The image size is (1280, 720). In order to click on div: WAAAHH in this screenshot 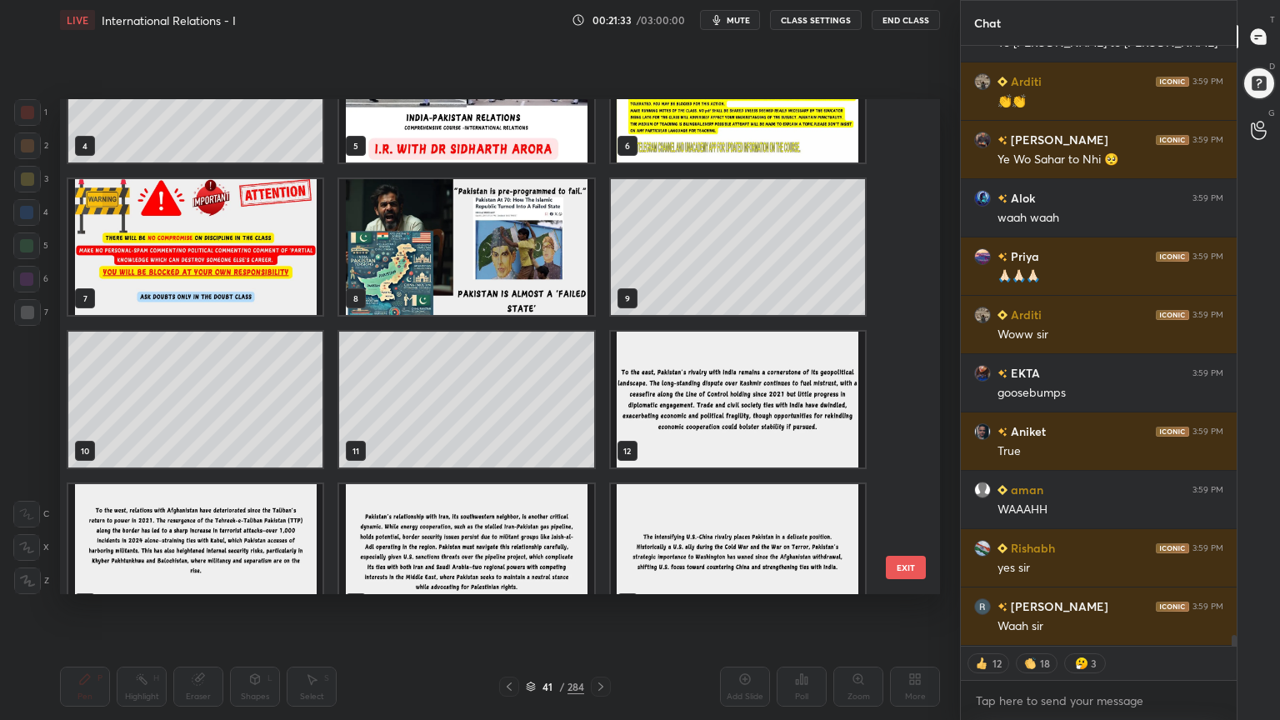, I will do `click(1110, 510)`.